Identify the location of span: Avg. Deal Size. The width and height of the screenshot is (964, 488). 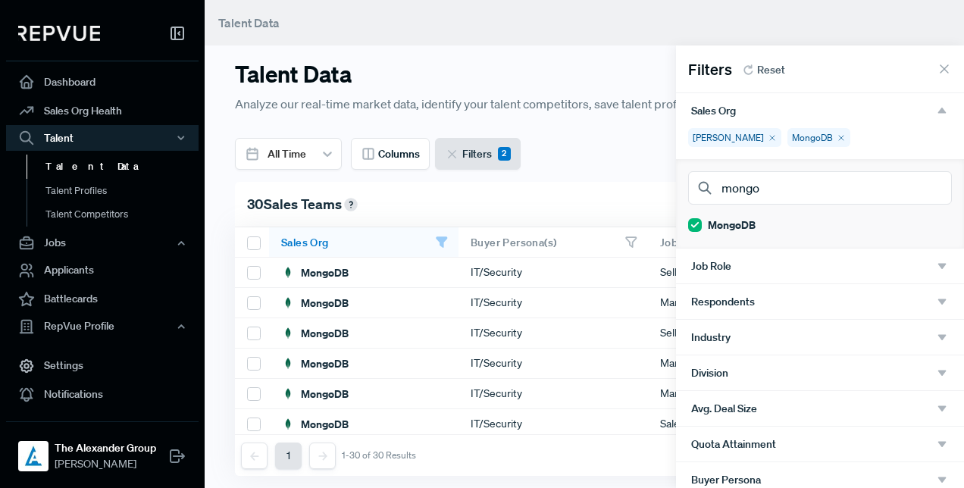
(724, 409).